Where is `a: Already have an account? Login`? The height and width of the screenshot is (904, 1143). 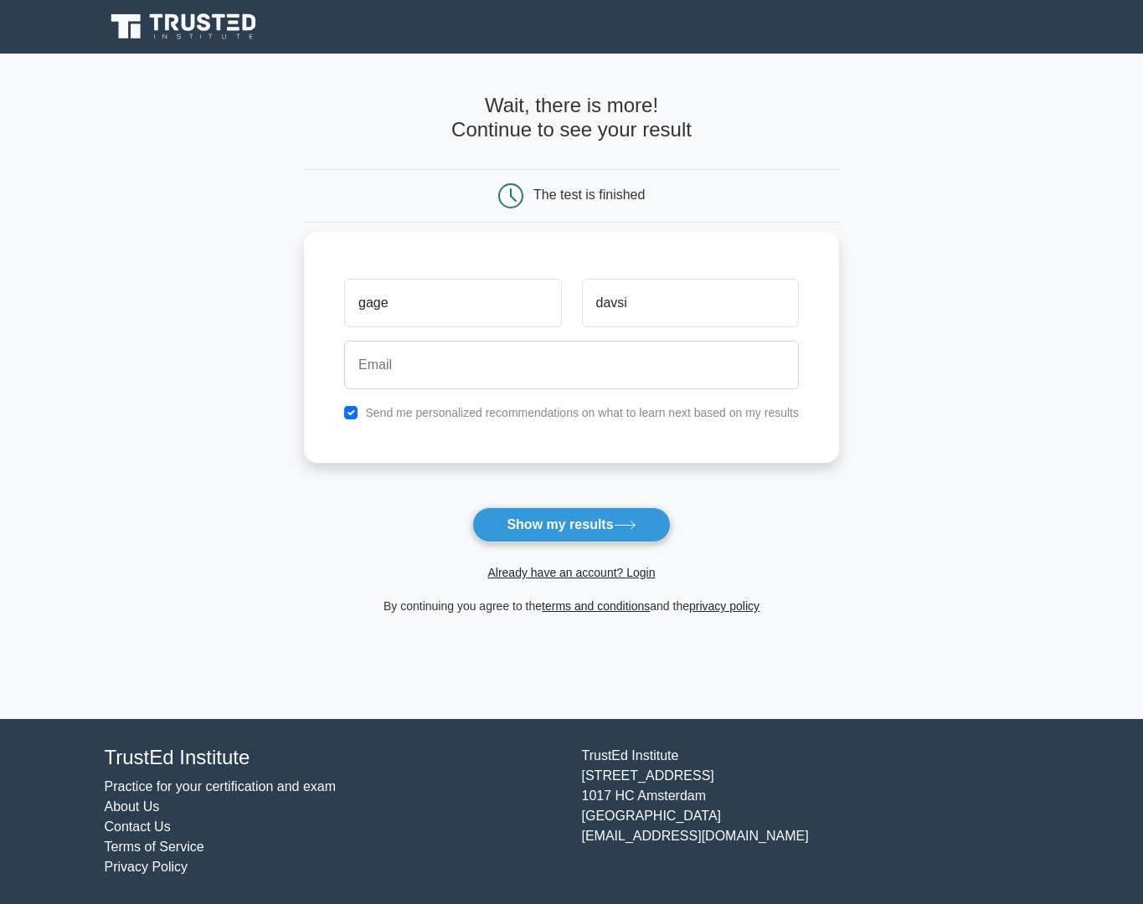
a: Already have an account? Login is located at coordinates (571, 573).